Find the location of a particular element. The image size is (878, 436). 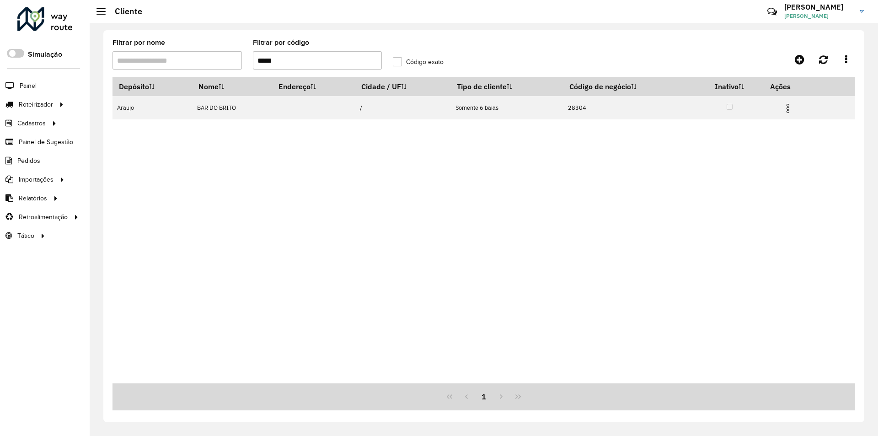

th: Ações is located at coordinates (792, 86).